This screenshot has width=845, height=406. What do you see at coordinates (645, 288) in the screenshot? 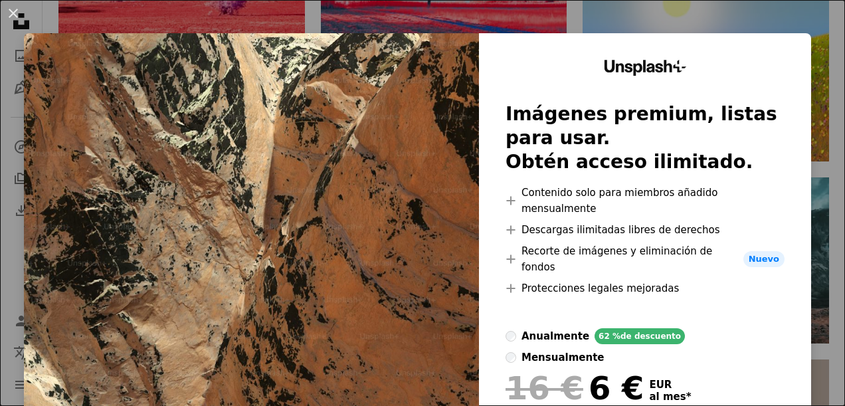
I see `li: Protecciones legales mejoradas` at bounding box center [645, 288].